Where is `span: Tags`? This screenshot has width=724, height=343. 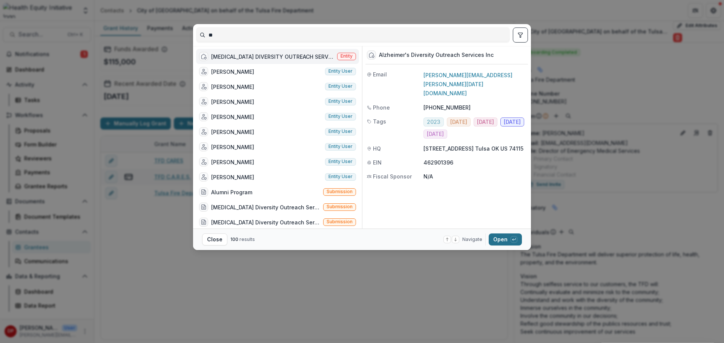
span: Tags is located at coordinates (379, 121).